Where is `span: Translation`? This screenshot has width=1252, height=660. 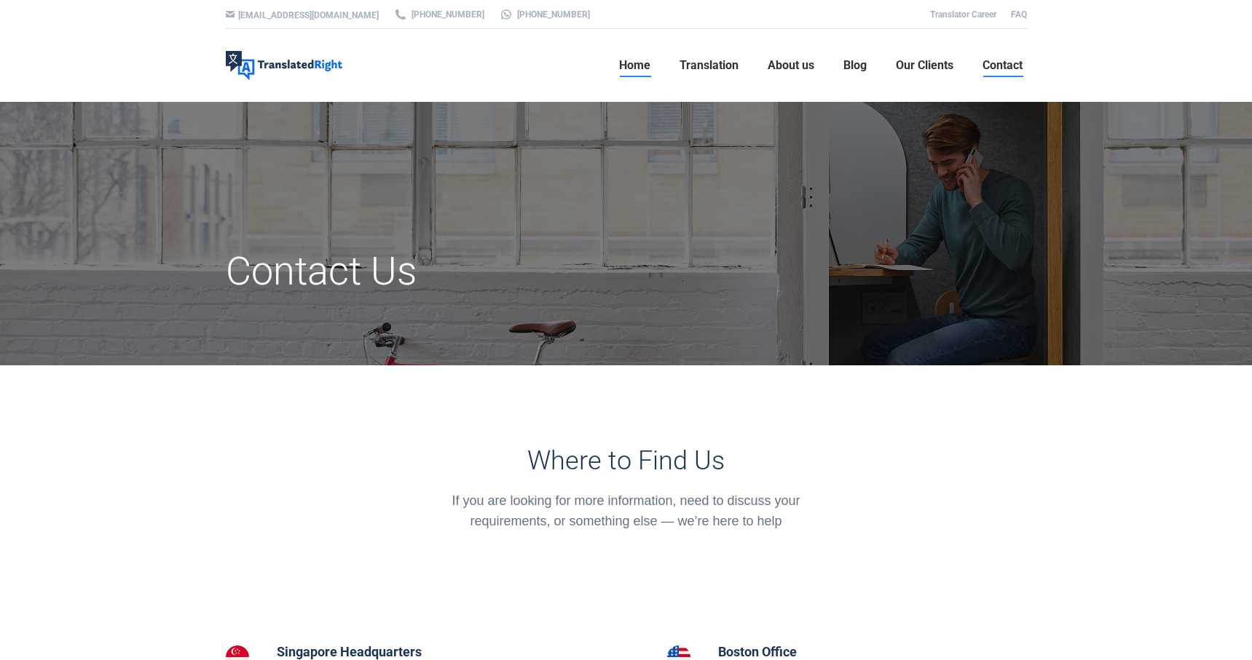
span: Translation is located at coordinates (708, 66).